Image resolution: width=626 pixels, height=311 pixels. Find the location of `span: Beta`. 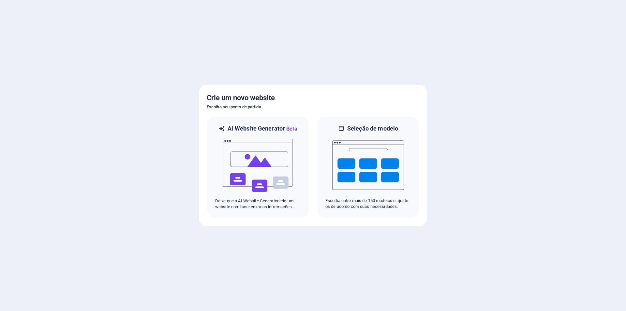

span: Beta is located at coordinates (291, 128).